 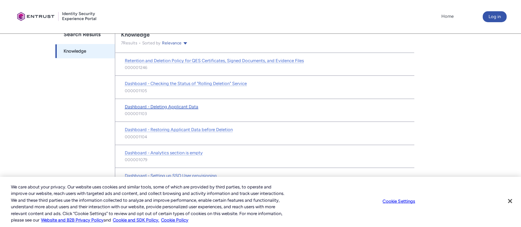 What do you see at coordinates (136, 91) in the screenshot?
I see `lightning-formatted-text: 000001105` at bounding box center [136, 91].